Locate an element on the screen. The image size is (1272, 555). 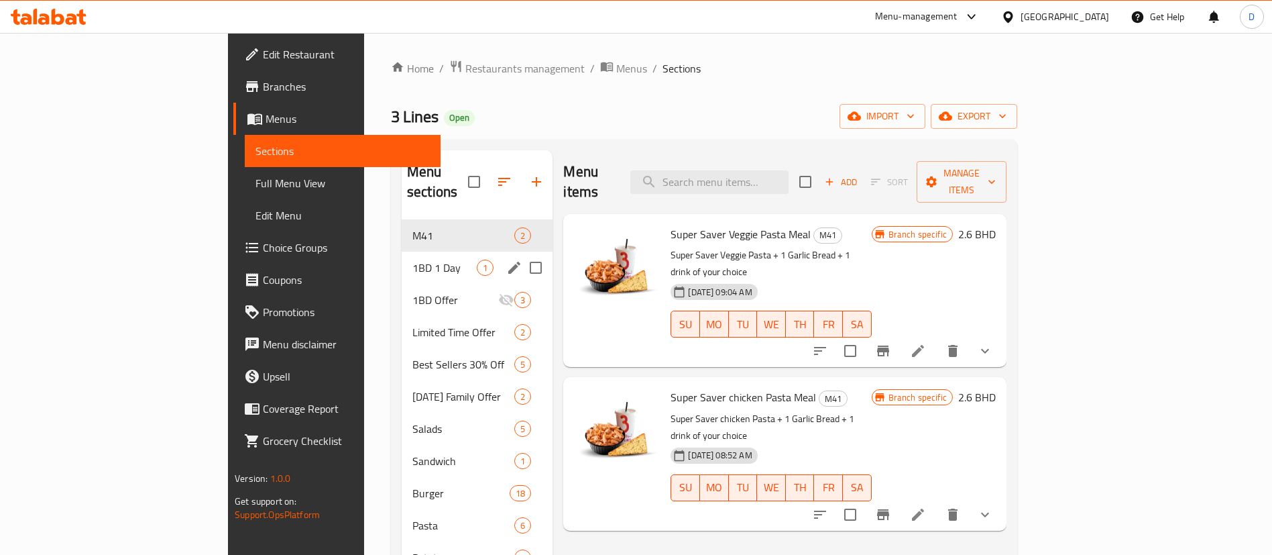
button: MO is located at coordinates (714, 487).